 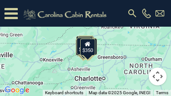 What do you see at coordinates (119, 93) in the screenshot?
I see `span: Map data ©2025 Google, INEGI` at bounding box center [119, 93].